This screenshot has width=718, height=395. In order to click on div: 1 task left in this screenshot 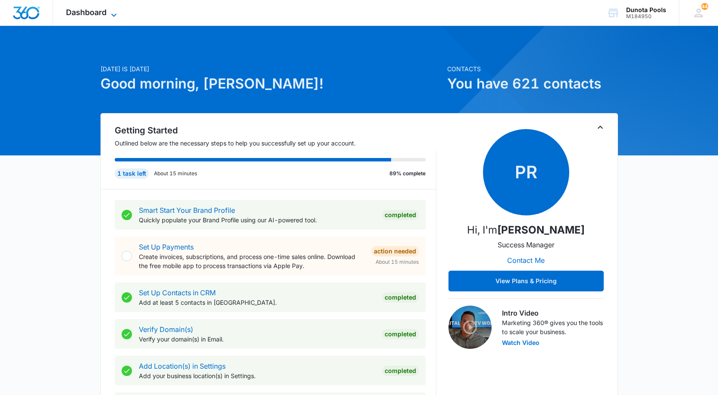, I will do `click(132, 173)`.